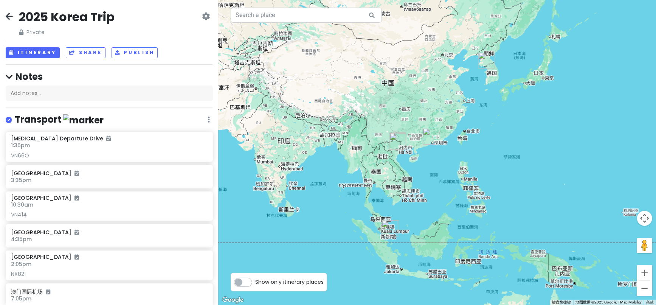 Image resolution: width=656 pixels, height=305 pixels. Describe the element at coordinates (59, 119) in the screenshot. I see `h4: Transport` at that location.